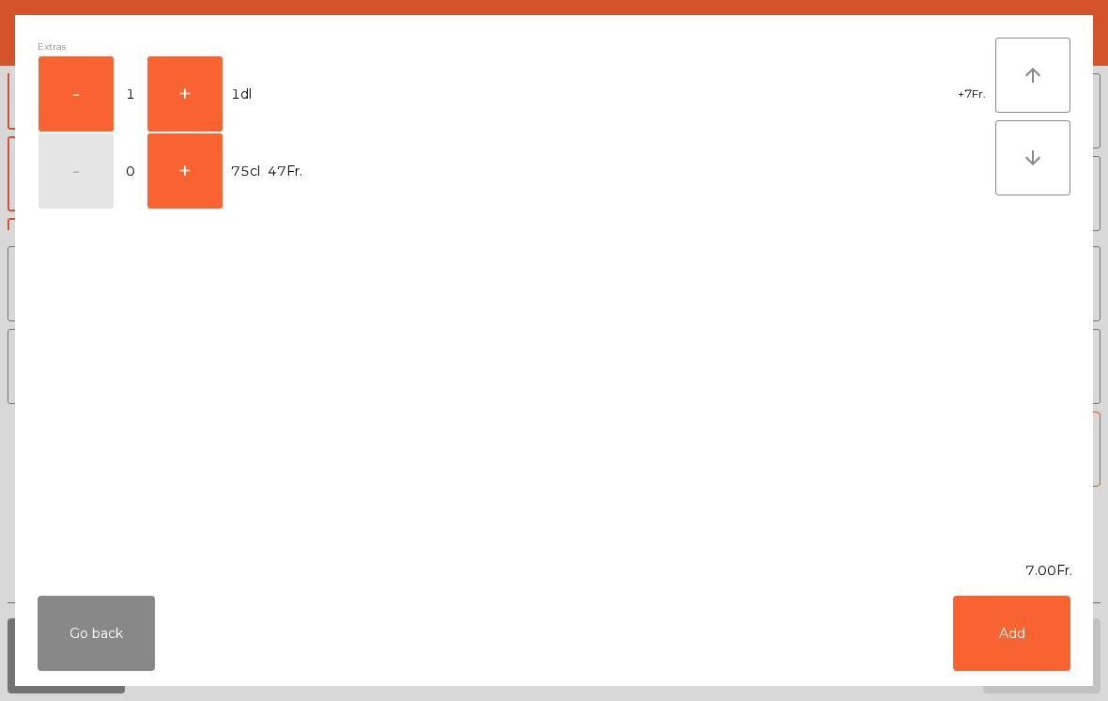 This screenshot has width=1108, height=701. What do you see at coordinates (1033, 75) in the screenshot?
I see `button: arrow_upward` at bounding box center [1033, 75].